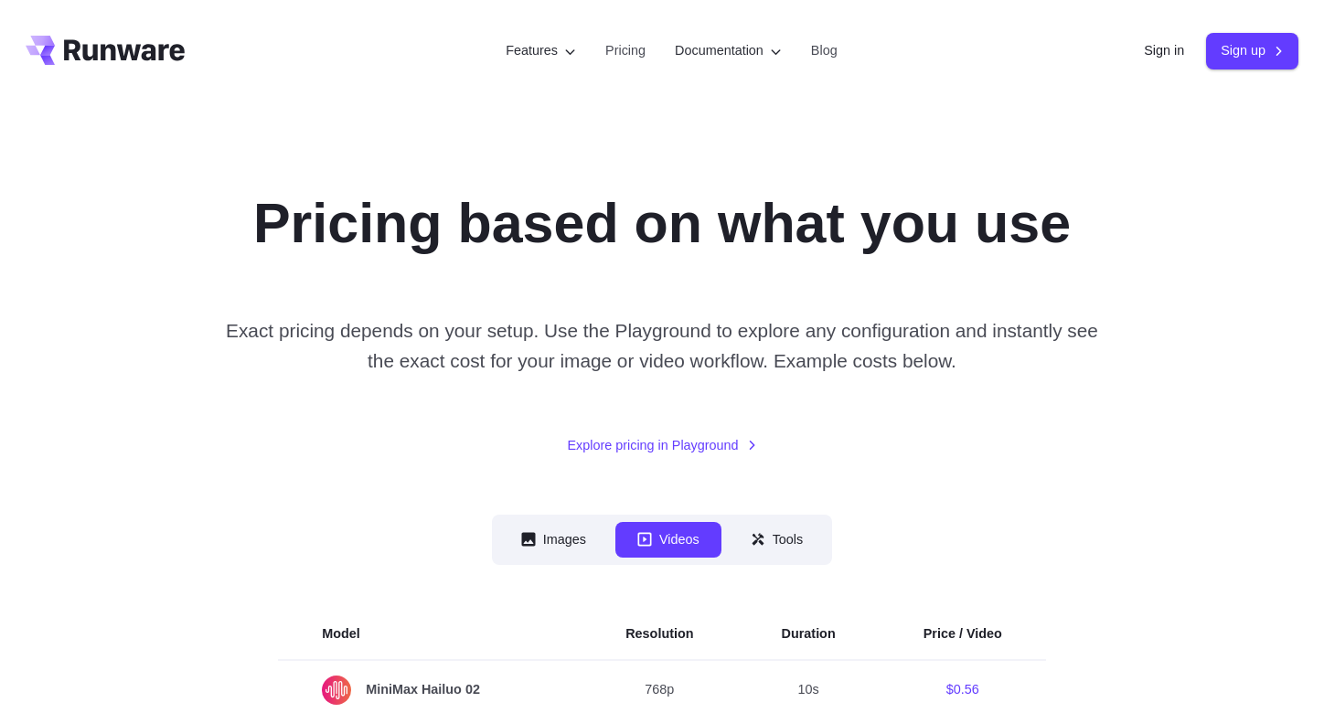 The height and width of the screenshot is (713, 1324). What do you see at coordinates (430, 690) in the screenshot?
I see `span: MiniMax Hailuo 02` at bounding box center [430, 690].